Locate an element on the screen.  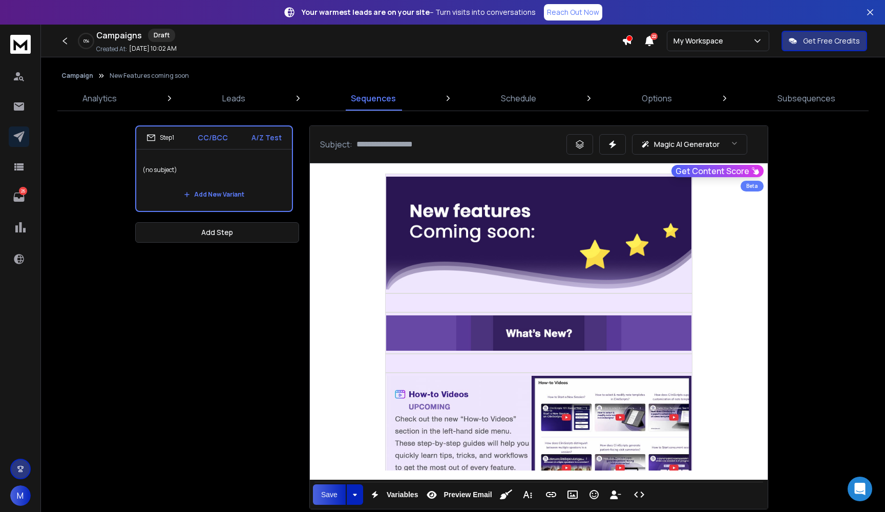
a: Sequences is located at coordinates (374, 98).